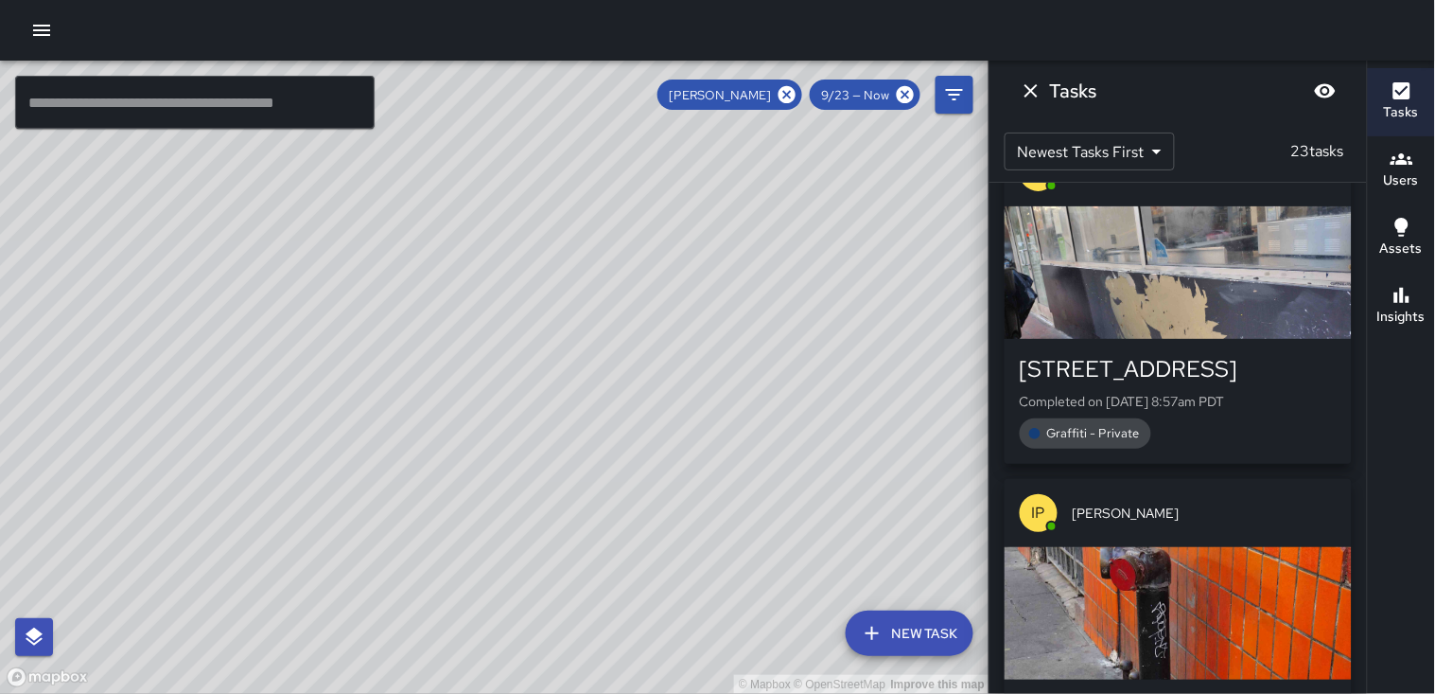 This screenshot has height=694, width=1435. What do you see at coordinates (909, 633) in the screenshot?
I see `button: New Task` at bounding box center [909, 633].